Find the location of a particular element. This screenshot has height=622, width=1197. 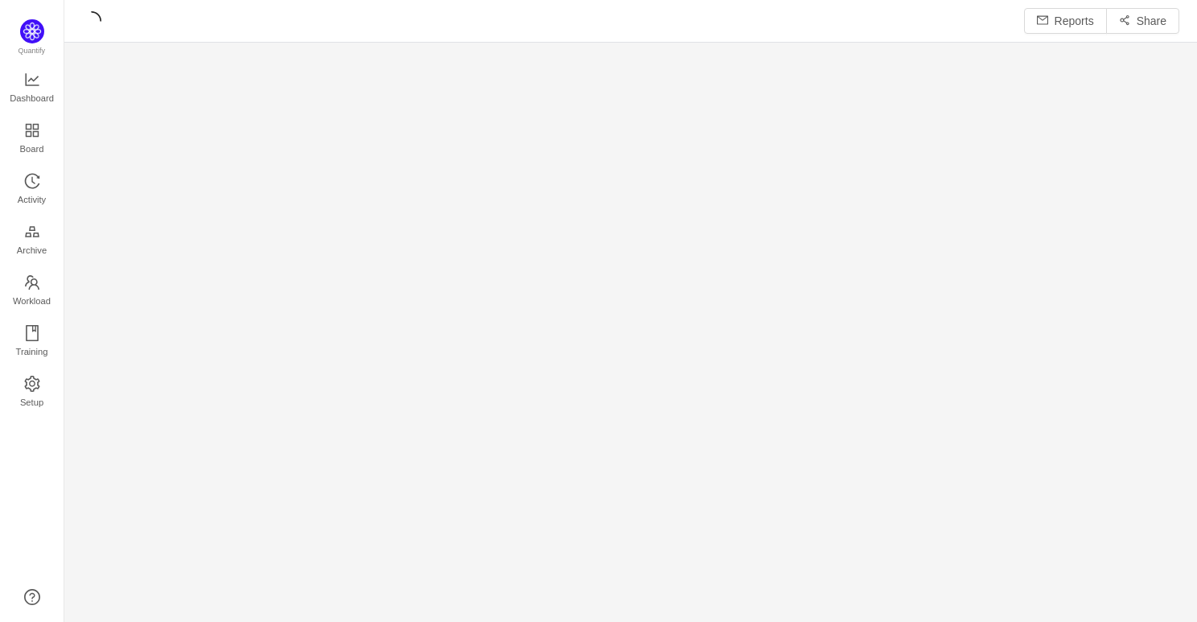

i: icon: team is located at coordinates (32, 282).